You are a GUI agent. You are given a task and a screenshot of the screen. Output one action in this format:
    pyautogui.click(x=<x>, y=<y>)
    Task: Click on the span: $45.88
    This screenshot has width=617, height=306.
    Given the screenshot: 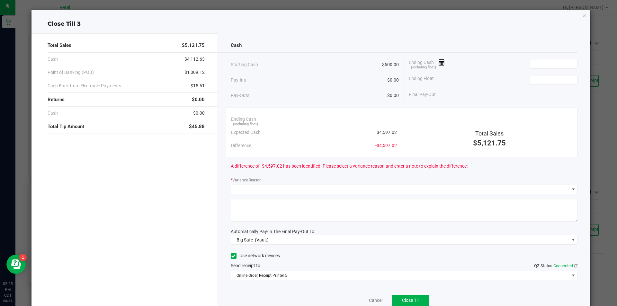 What is the action you would take?
    pyautogui.click(x=197, y=127)
    